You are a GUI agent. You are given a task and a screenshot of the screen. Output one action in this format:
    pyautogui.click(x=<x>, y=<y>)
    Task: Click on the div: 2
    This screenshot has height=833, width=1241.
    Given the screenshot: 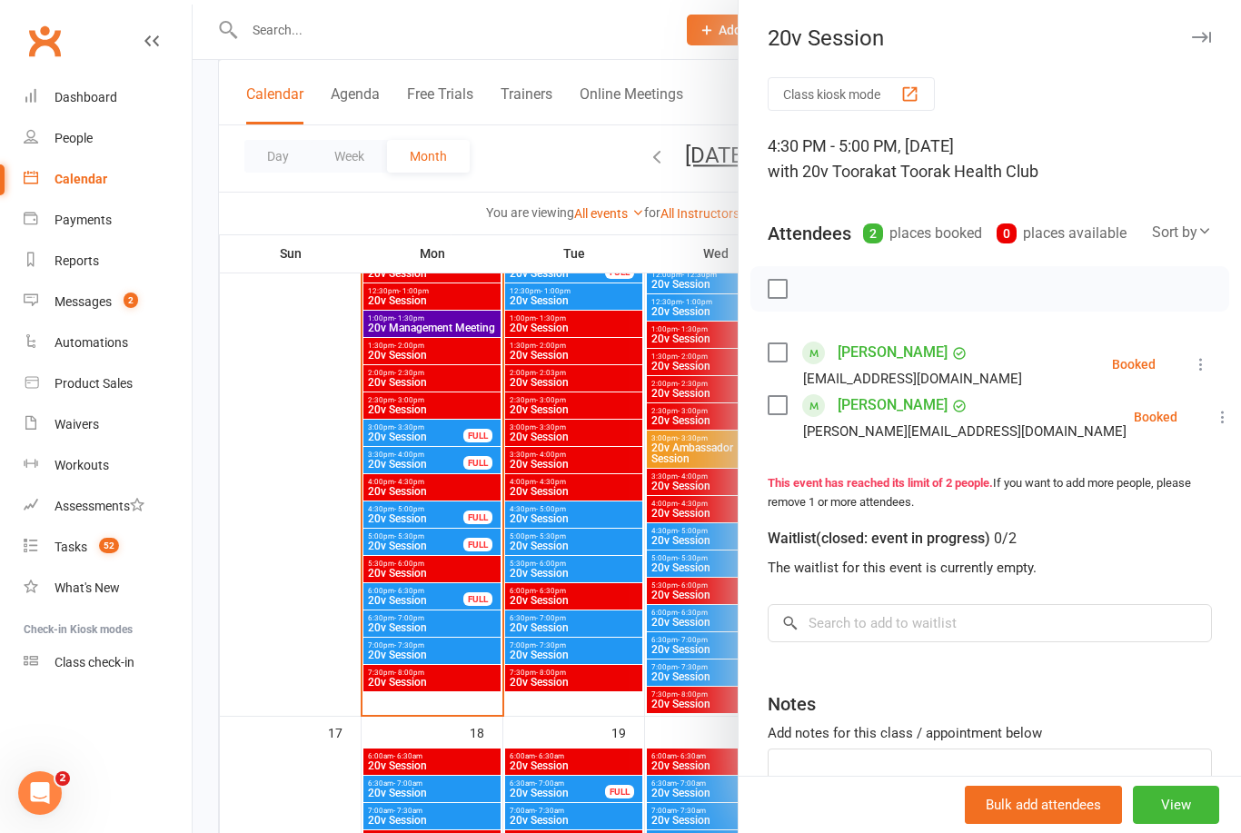 What is the action you would take?
    pyautogui.click(x=873, y=233)
    